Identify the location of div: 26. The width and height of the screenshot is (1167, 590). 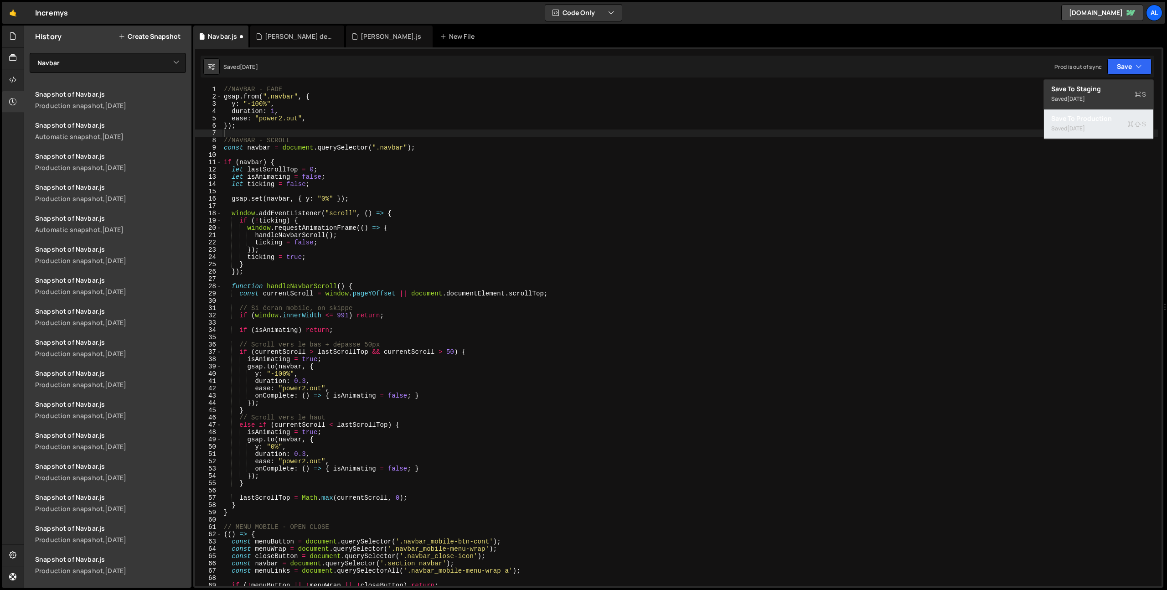
(208, 272).